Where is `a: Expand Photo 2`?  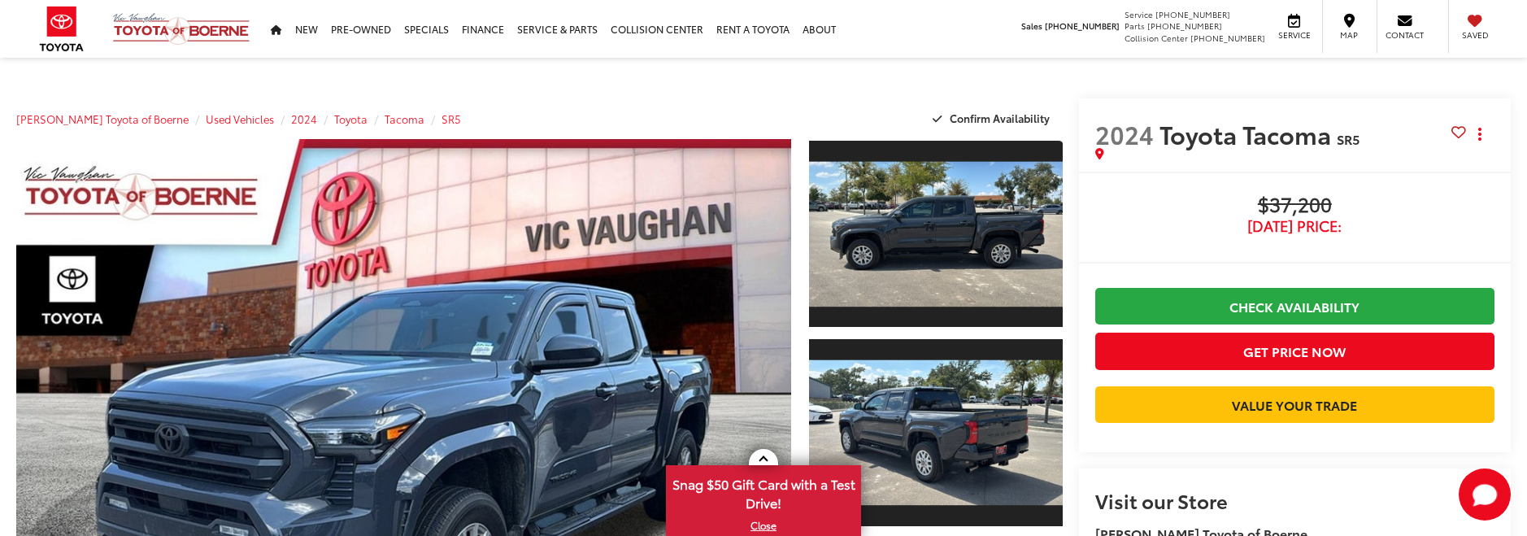
a: Expand Photo 2 is located at coordinates (935, 432).